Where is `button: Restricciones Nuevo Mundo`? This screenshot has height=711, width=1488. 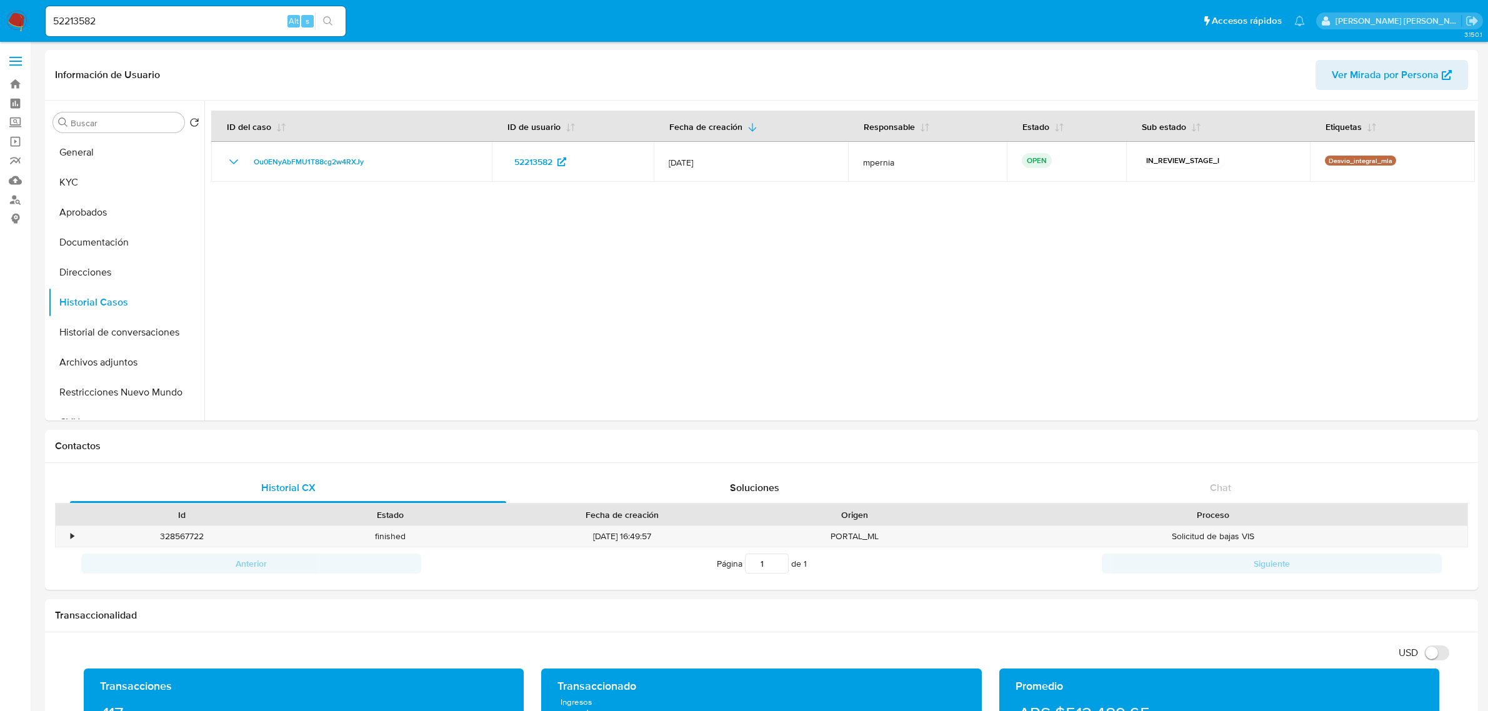 button: Restricciones Nuevo Mundo is located at coordinates (126, 392).